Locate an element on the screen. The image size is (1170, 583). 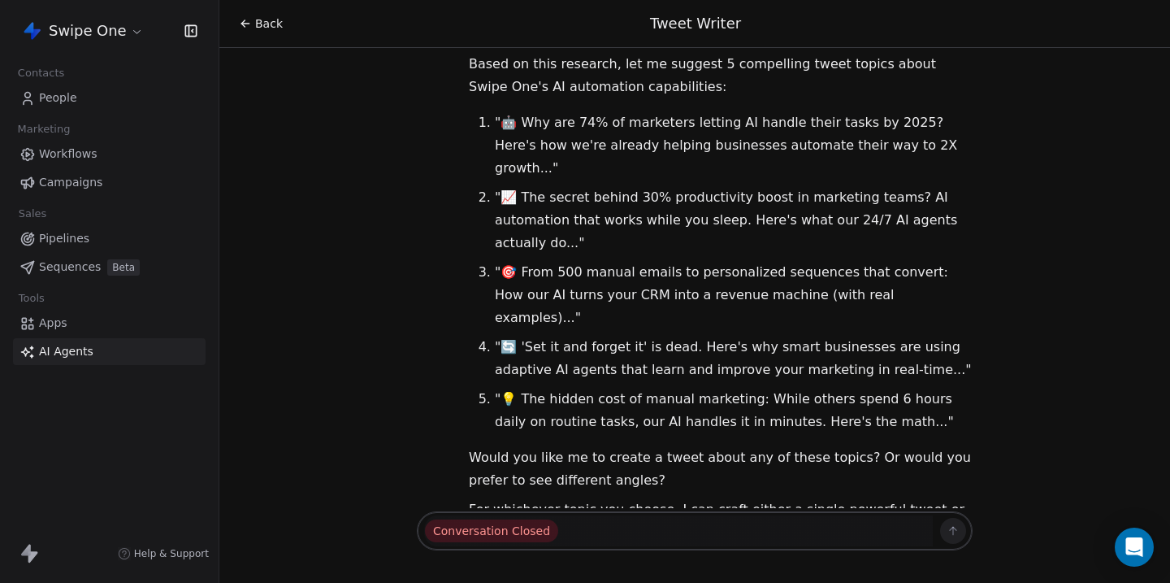
a: Help & Support is located at coordinates (163, 553).